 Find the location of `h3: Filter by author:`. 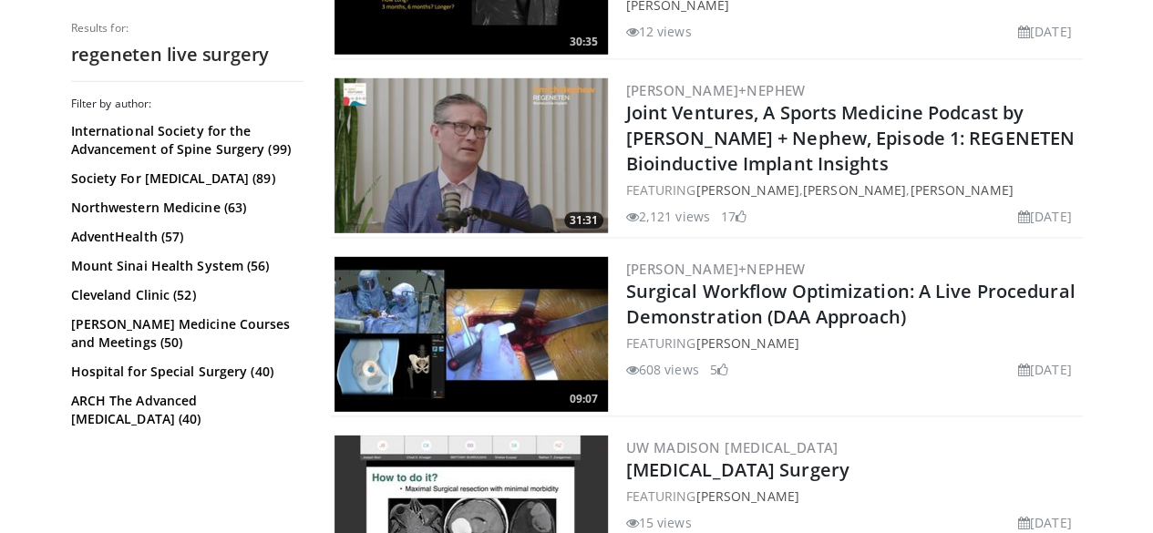

h3: Filter by author: is located at coordinates (187, 104).